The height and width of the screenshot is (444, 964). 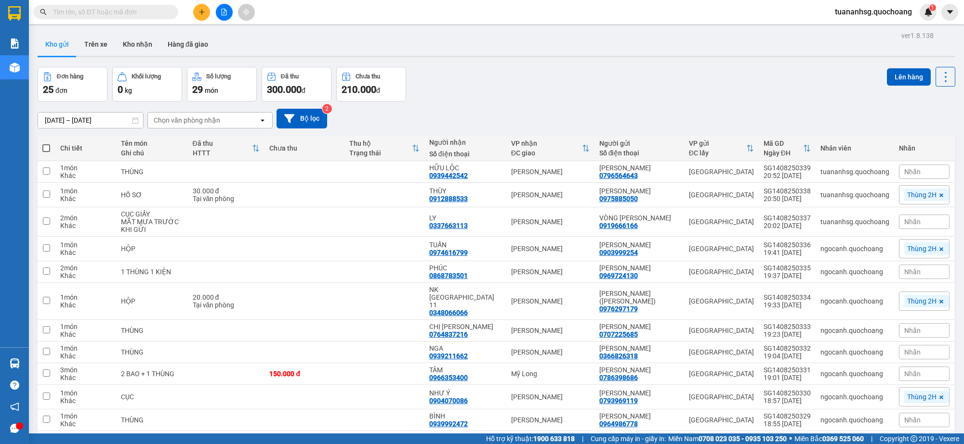 What do you see at coordinates (639, 417) in the screenshot?
I see `div: ĐỖ THỊ MỸ THUẬN` at bounding box center [639, 417].